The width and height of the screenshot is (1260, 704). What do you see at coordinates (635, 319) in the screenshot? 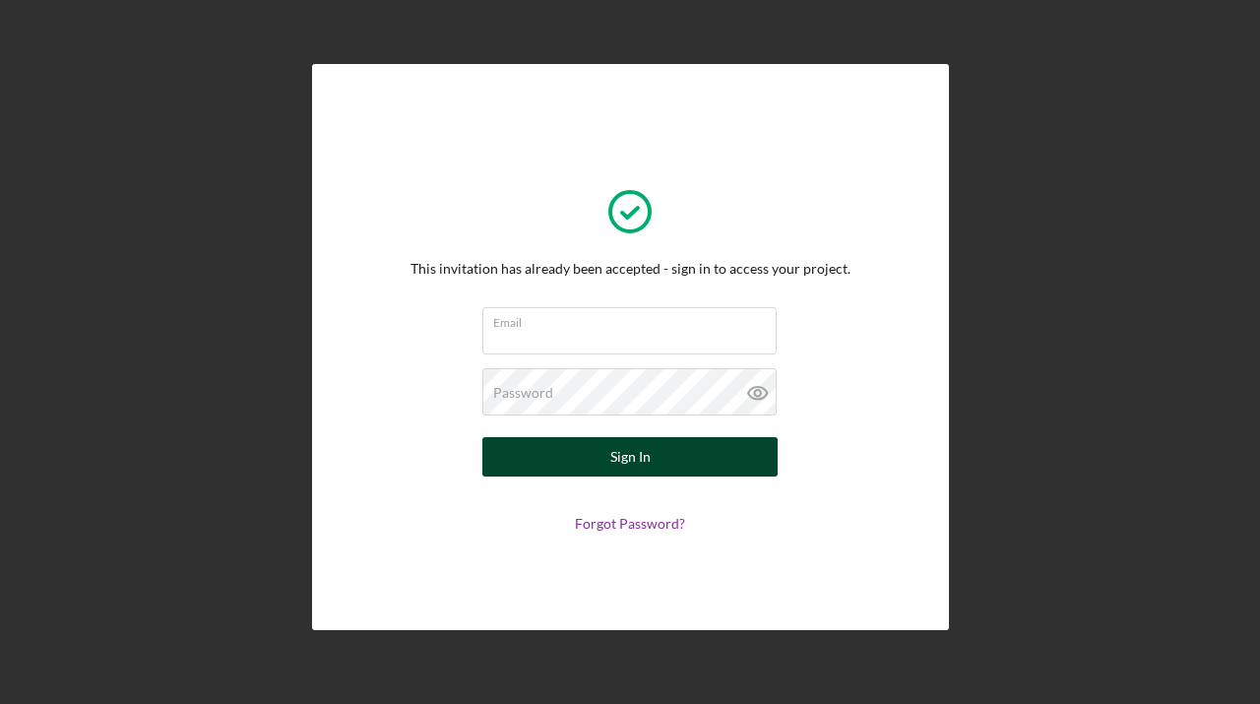
I see `label: Email` at bounding box center [635, 319].